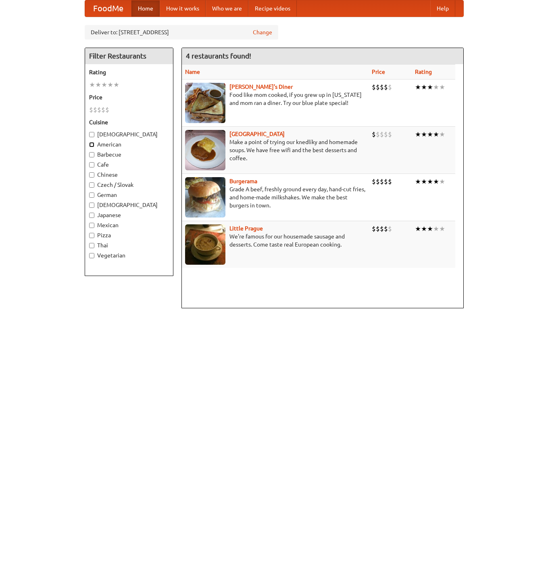 The width and height of the screenshot is (548, 571). What do you see at coordinates (275, 240) in the screenshot?
I see `p: We're famous for our housemade sausage and desserts. Come taste real European cooking.` at bounding box center [275, 240].